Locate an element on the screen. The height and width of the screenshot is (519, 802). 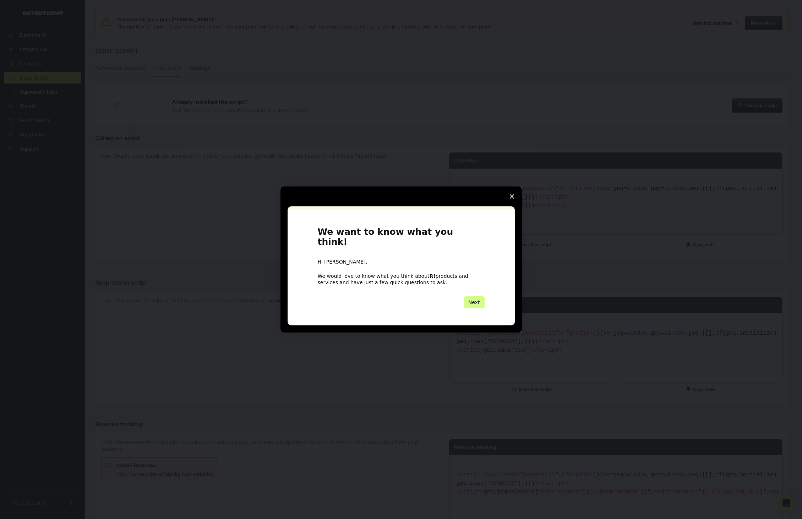
button: Next is located at coordinates (474, 302).